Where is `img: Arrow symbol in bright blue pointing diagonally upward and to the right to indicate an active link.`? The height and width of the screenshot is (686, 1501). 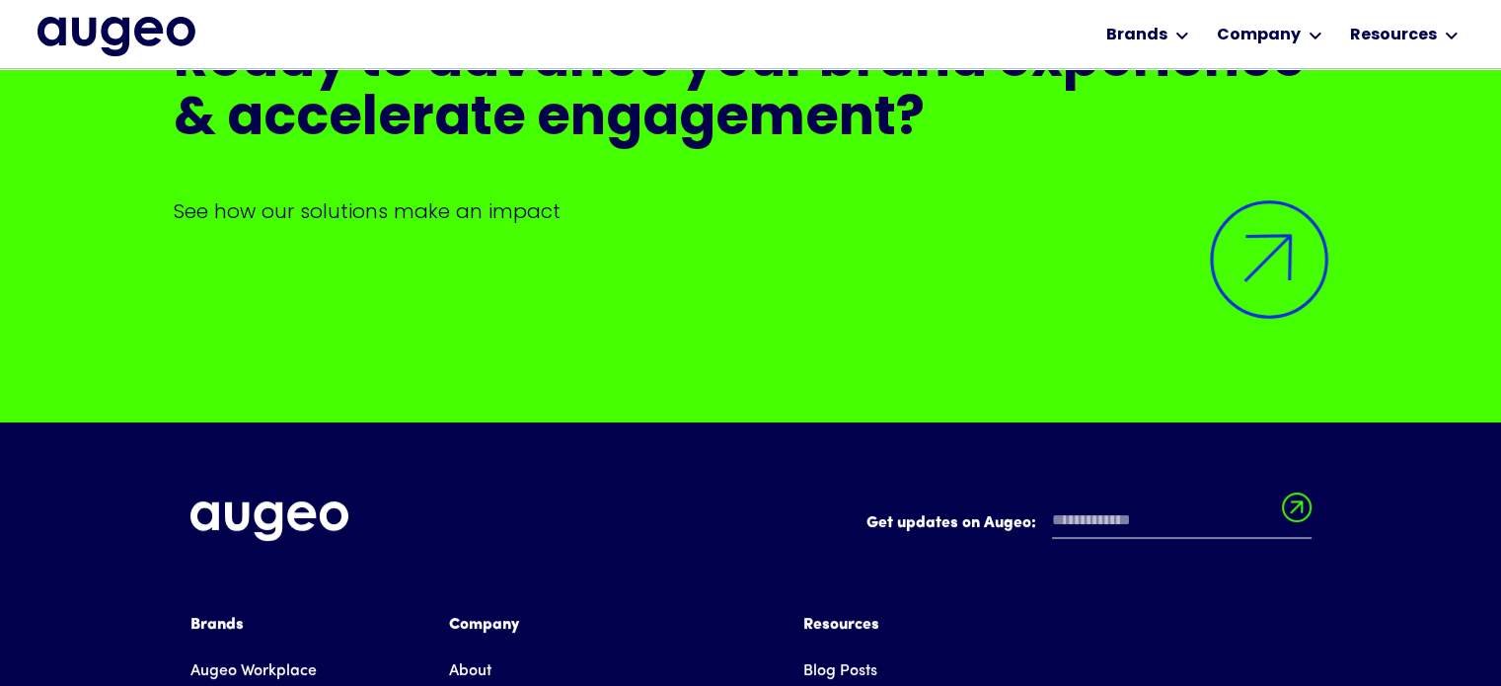 img: Arrow symbol in bright blue pointing diagonally upward and to the right to indicate an active link. is located at coordinates (1269, 260).